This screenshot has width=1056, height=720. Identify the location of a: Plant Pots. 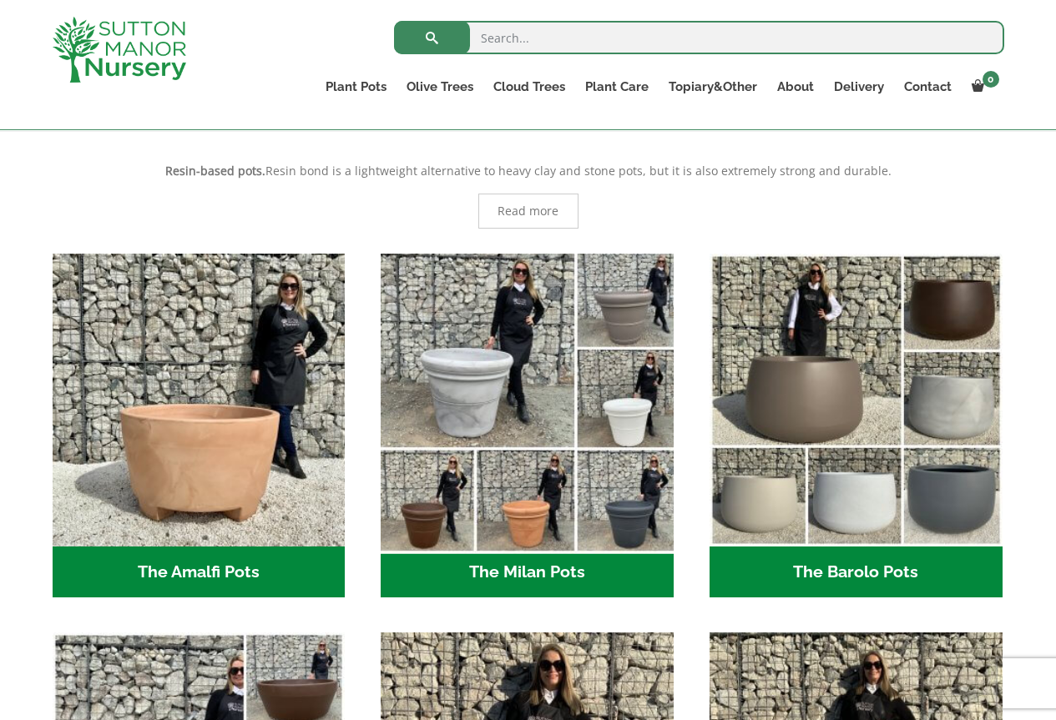
(355, 87).